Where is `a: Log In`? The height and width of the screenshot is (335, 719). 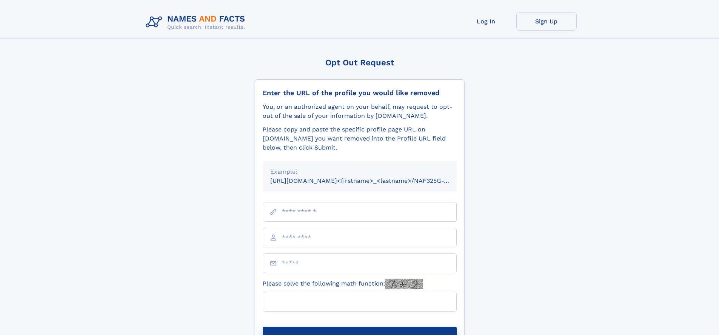
a: Log In is located at coordinates (486, 21).